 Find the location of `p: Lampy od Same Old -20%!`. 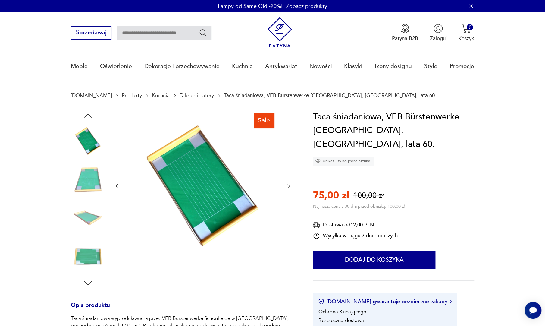

p: Lampy od Same Old -20%! is located at coordinates (250, 6).